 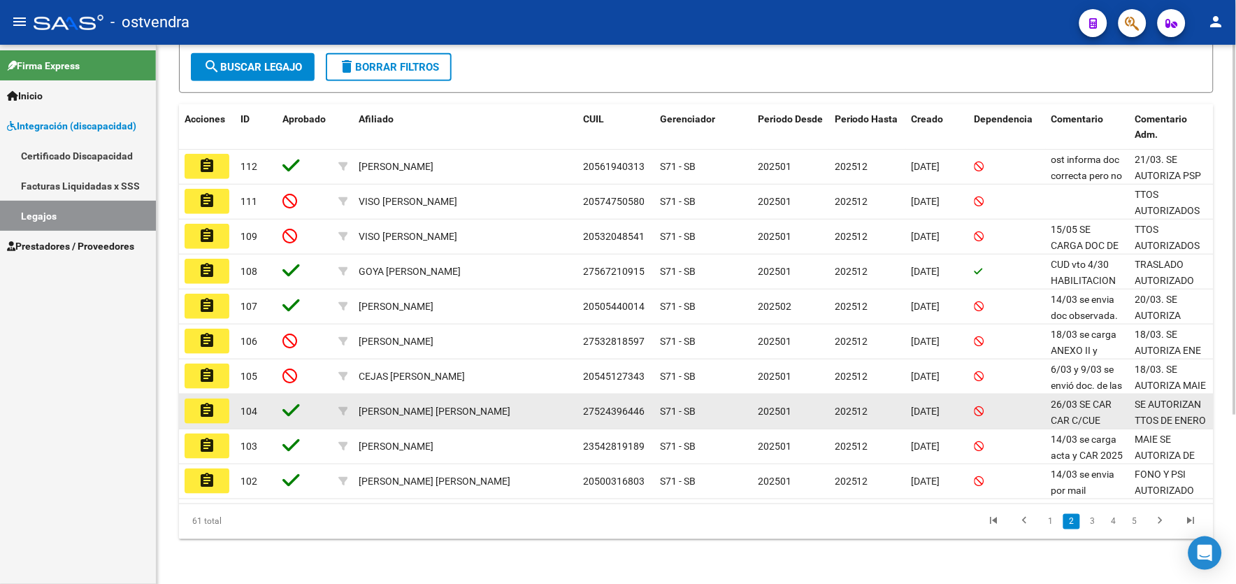 I want to click on span: 27567210915, so click(x=614, y=271).